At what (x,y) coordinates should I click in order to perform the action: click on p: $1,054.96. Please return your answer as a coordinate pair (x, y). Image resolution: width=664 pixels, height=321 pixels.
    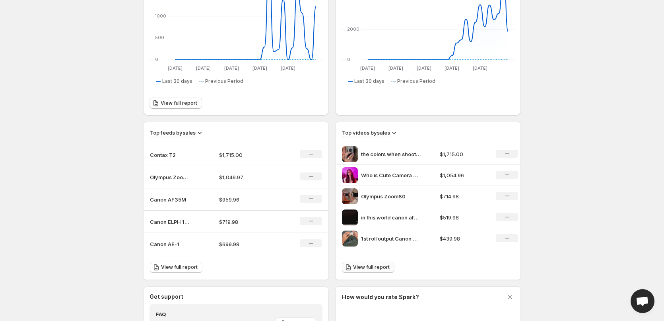
    Looking at the image, I should click on (463, 175).